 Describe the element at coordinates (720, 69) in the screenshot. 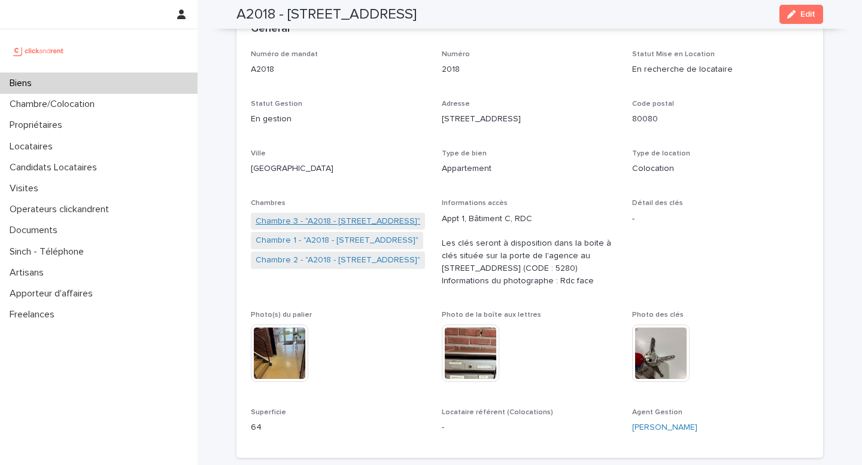

I see `p: En recherche de locataire` at that location.